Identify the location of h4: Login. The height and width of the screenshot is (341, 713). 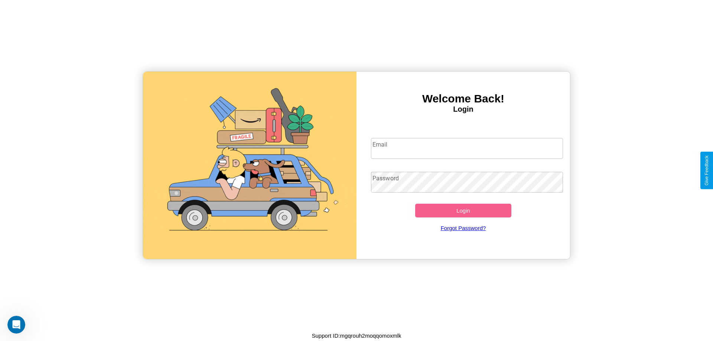
(463, 109).